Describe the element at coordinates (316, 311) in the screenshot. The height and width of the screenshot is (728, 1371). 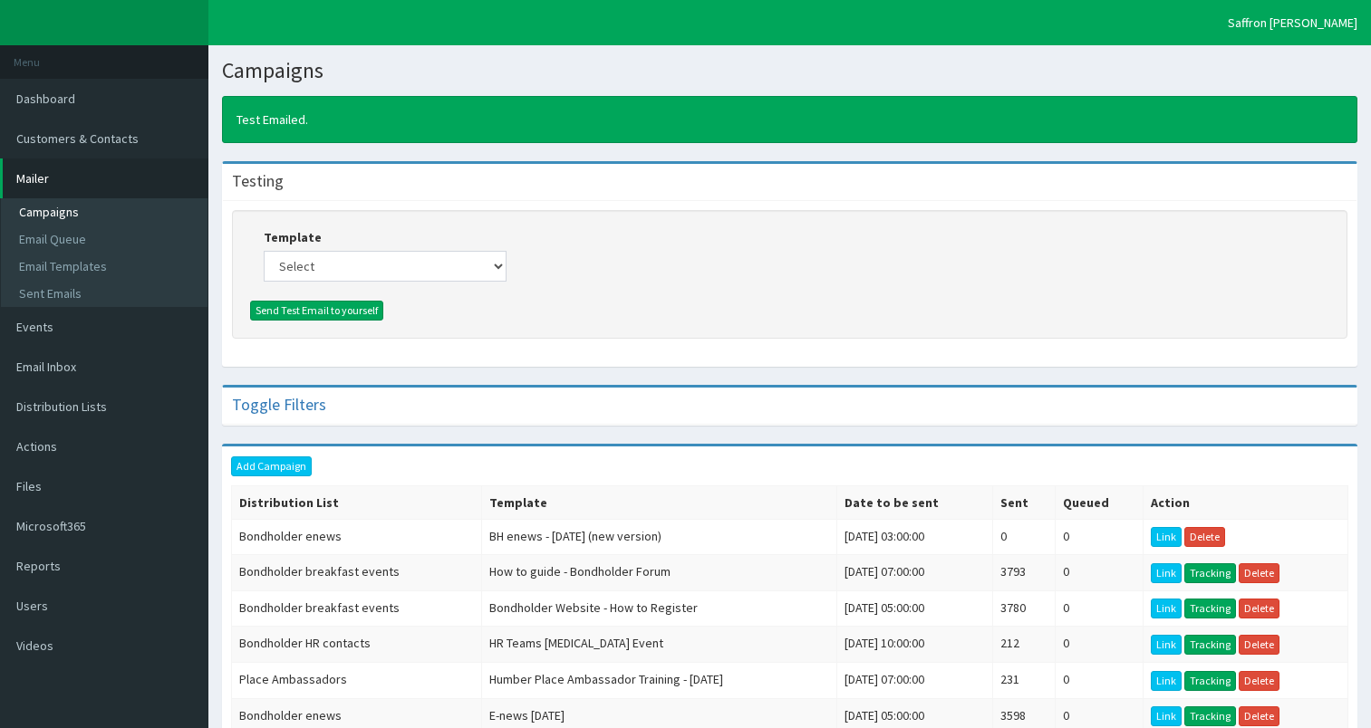
I see `button: Send Test Email to yourself` at that location.